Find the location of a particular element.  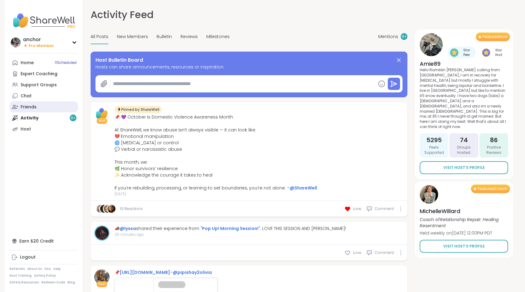

i: Relationship Repair: Healing Resentment is located at coordinates (459, 223).